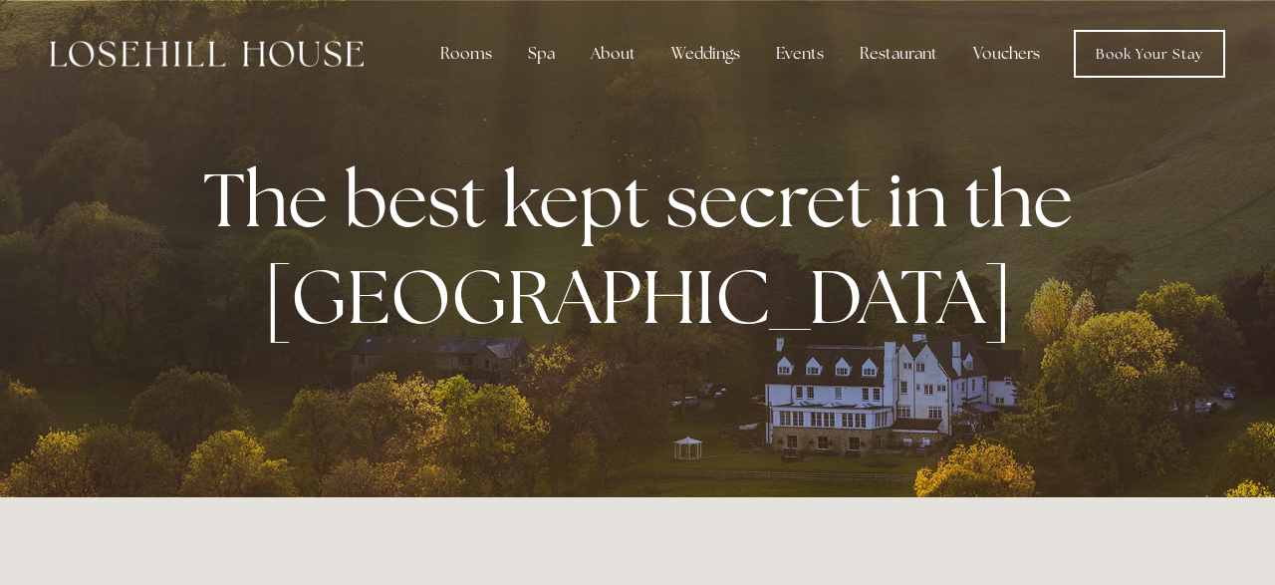 Image resolution: width=1275 pixels, height=585 pixels. Describe the element at coordinates (1006, 54) in the screenshot. I see `a: Vouchers` at that location.